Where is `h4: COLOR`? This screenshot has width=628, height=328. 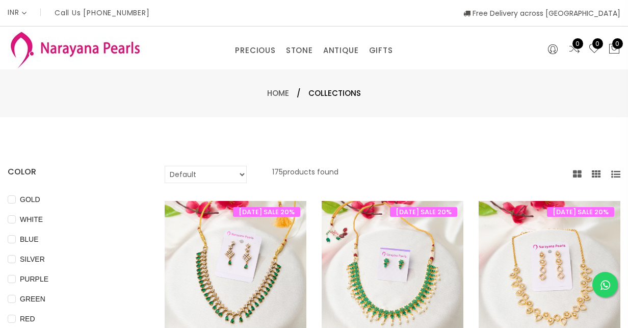 h4: COLOR is located at coordinates (71, 172).